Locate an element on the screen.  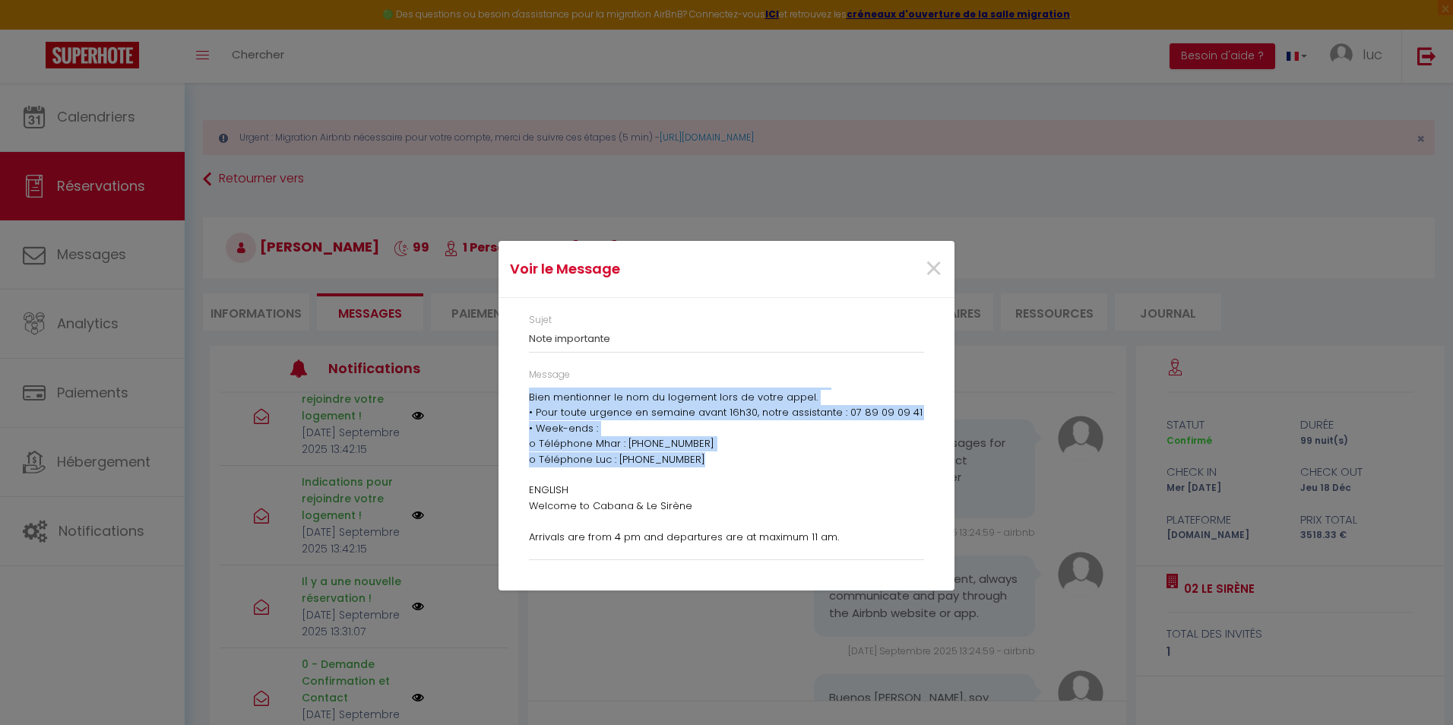
button: Close is located at coordinates (933, 269).